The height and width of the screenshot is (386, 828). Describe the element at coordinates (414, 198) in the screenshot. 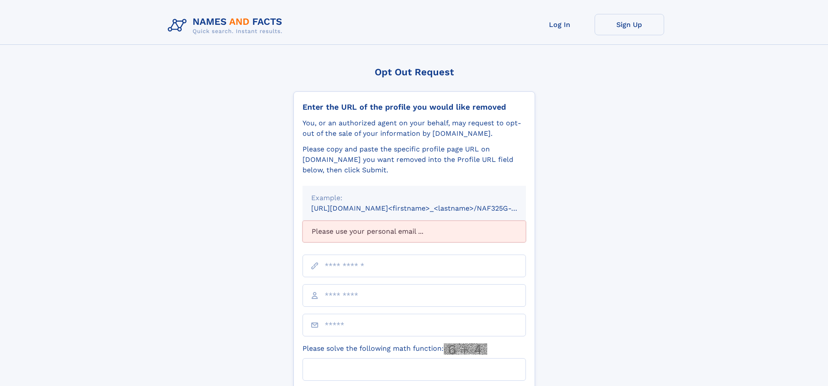

I see `div: Example:` at that location.